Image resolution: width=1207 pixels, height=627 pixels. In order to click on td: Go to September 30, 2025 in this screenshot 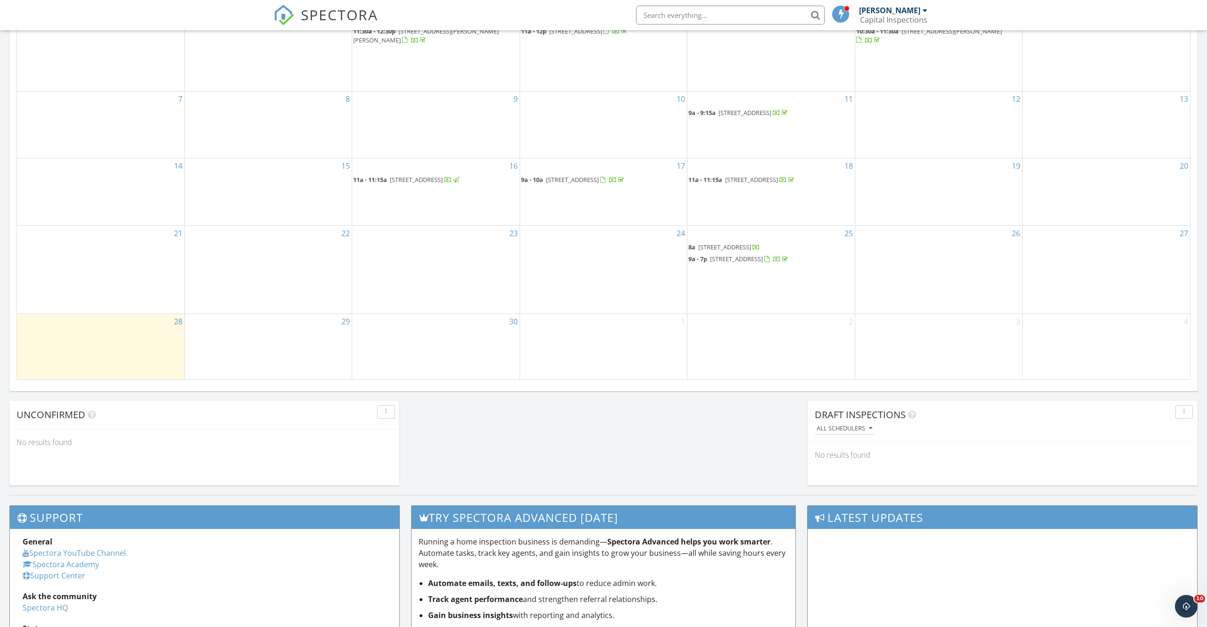, I will do `click(436, 347)`.